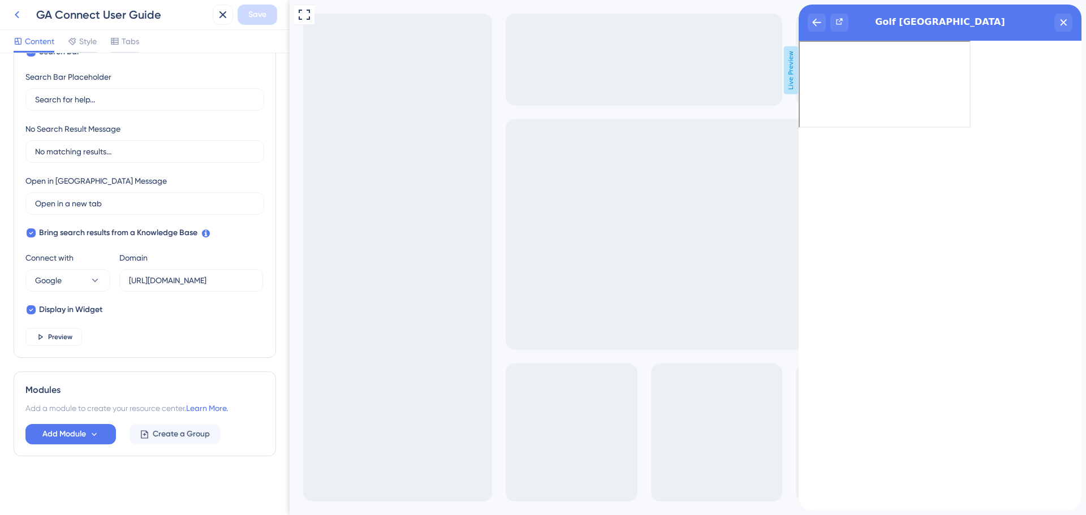 The width and height of the screenshot is (1086, 515). What do you see at coordinates (71, 434) in the screenshot?
I see `button: Add Module` at bounding box center [71, 434].